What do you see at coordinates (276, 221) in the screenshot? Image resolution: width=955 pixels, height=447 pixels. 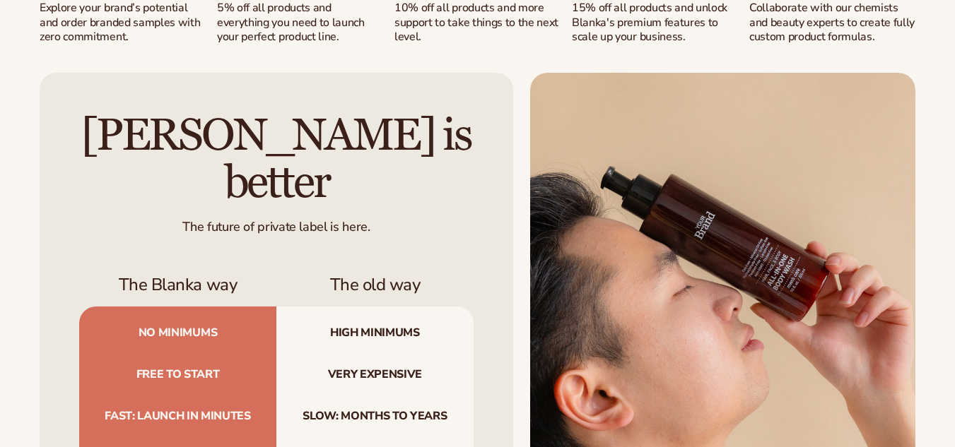 I see `div: The future of private label is here.` at bounding box center [276, 221].